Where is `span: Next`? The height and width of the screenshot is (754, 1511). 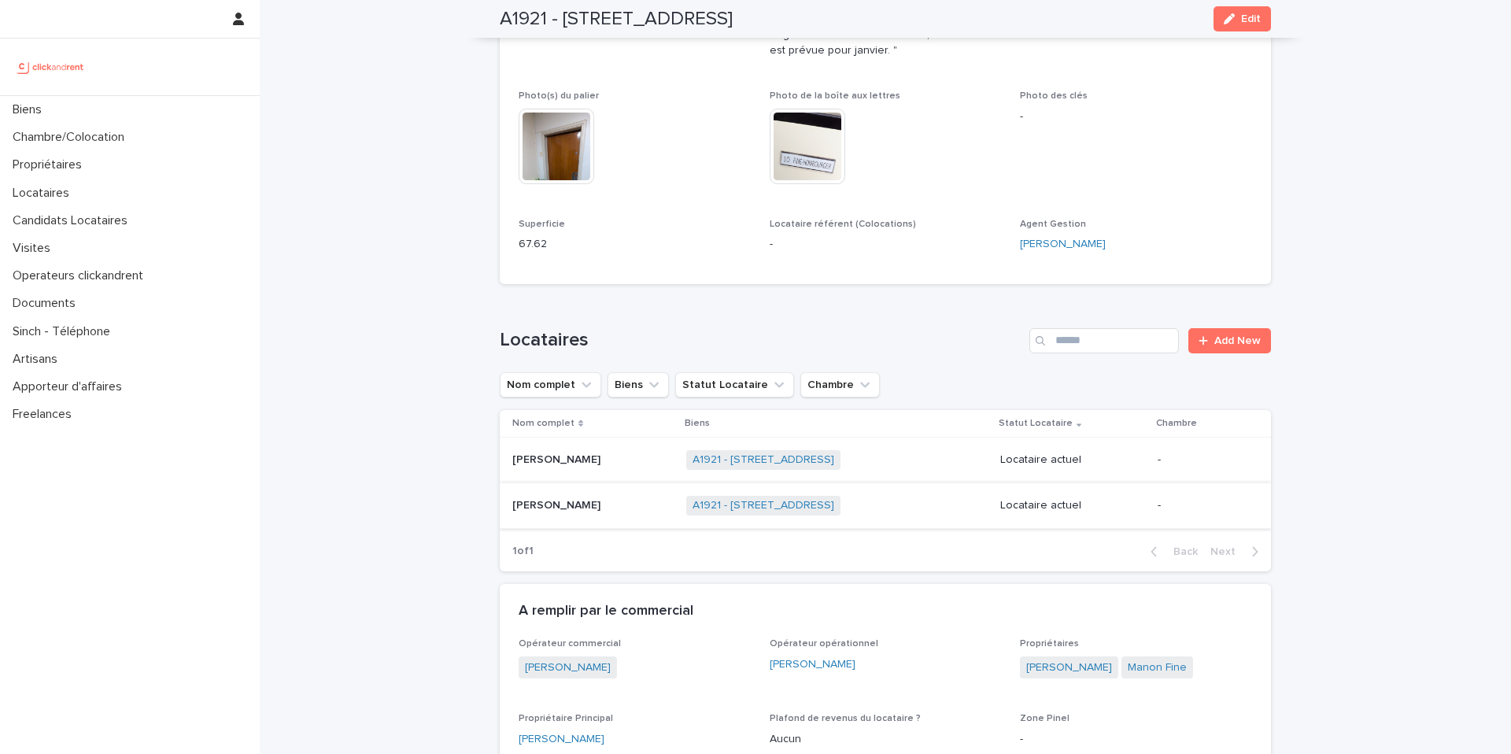 span: Next is located at coordinates (1227, 552).